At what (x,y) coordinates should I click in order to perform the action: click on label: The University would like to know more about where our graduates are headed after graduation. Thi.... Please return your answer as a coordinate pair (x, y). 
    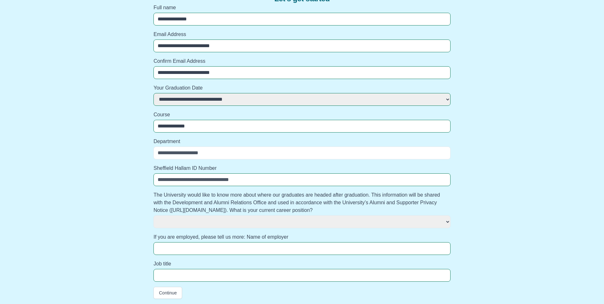
    Looking at the image, I should click on (302, 202).